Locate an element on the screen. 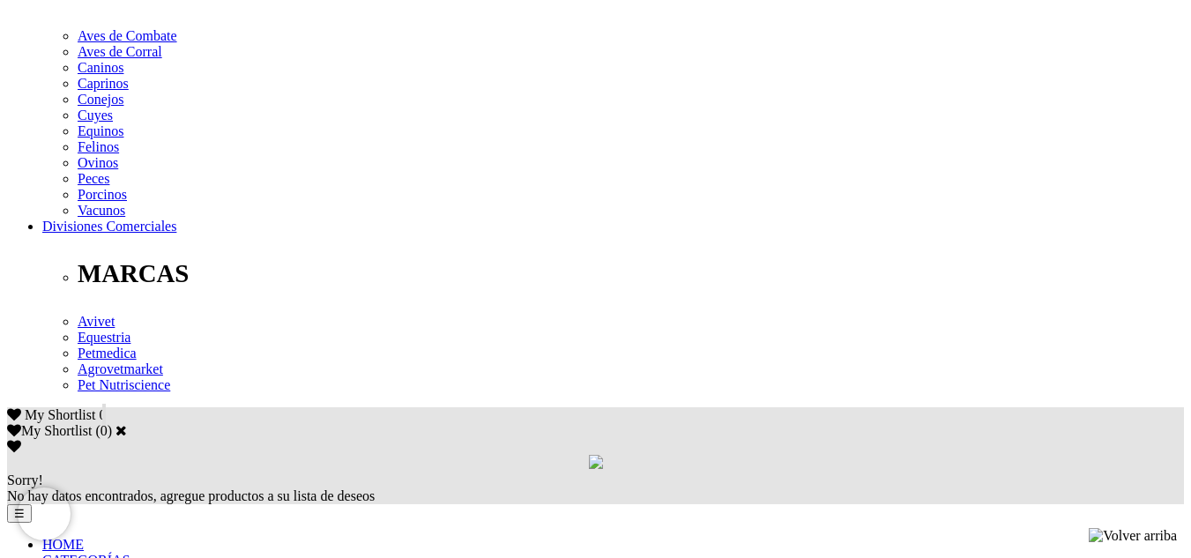 The image size is (1191, 558). span: Agrovetmarket is located at coordinates (120, 369).